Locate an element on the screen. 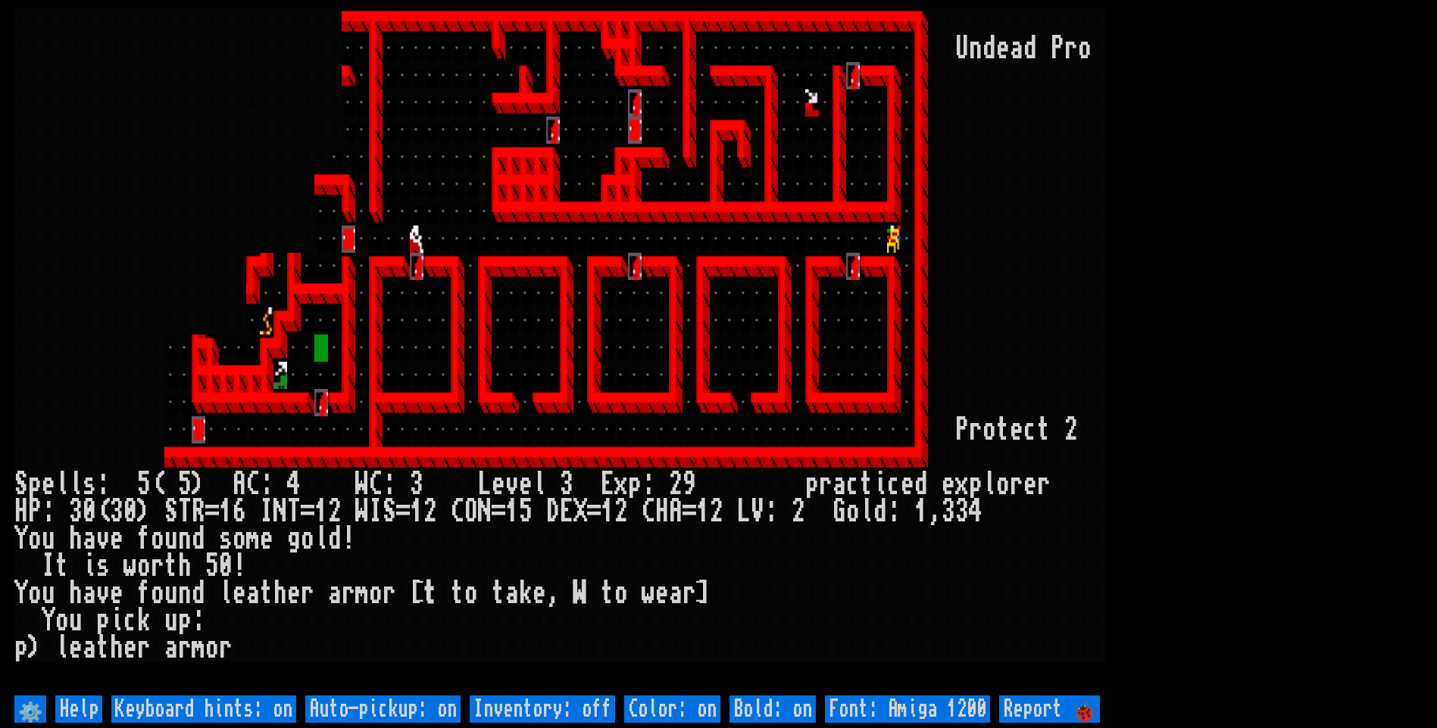  div: v is located at coordinates (103, 539).